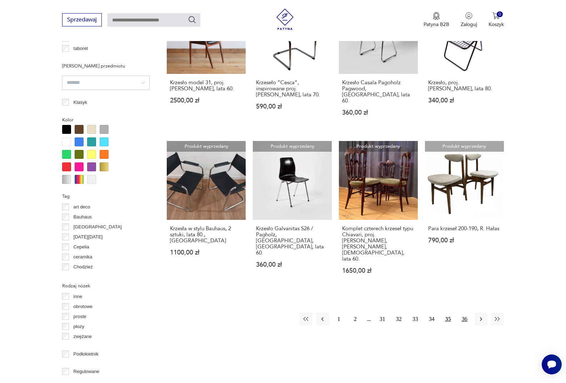 Image resolution: width=566 pixels, height=383 pixels. I want to click on button: 34, so click(432, 319).